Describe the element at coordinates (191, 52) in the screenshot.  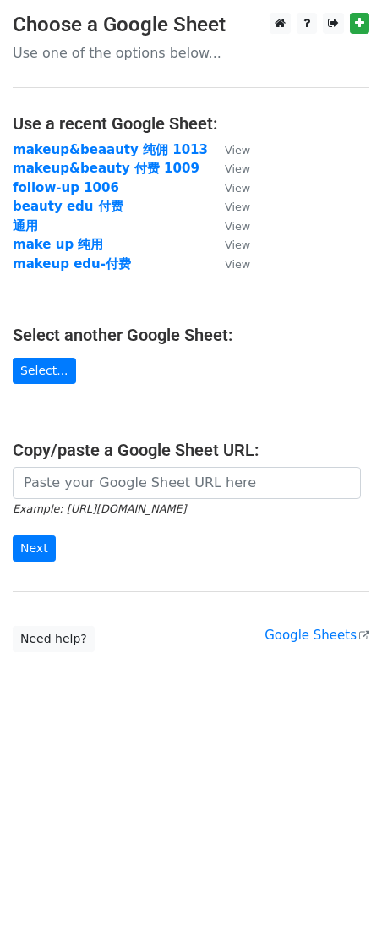
I see `p: Use one of the options below...` at that location.